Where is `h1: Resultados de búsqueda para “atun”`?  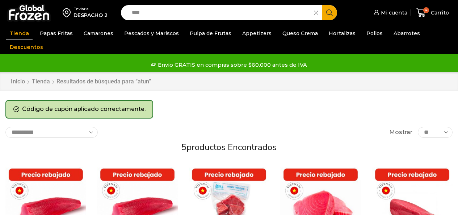
h1: Resultados de búsqueda para “atun” is located at coordinates (103, 81).